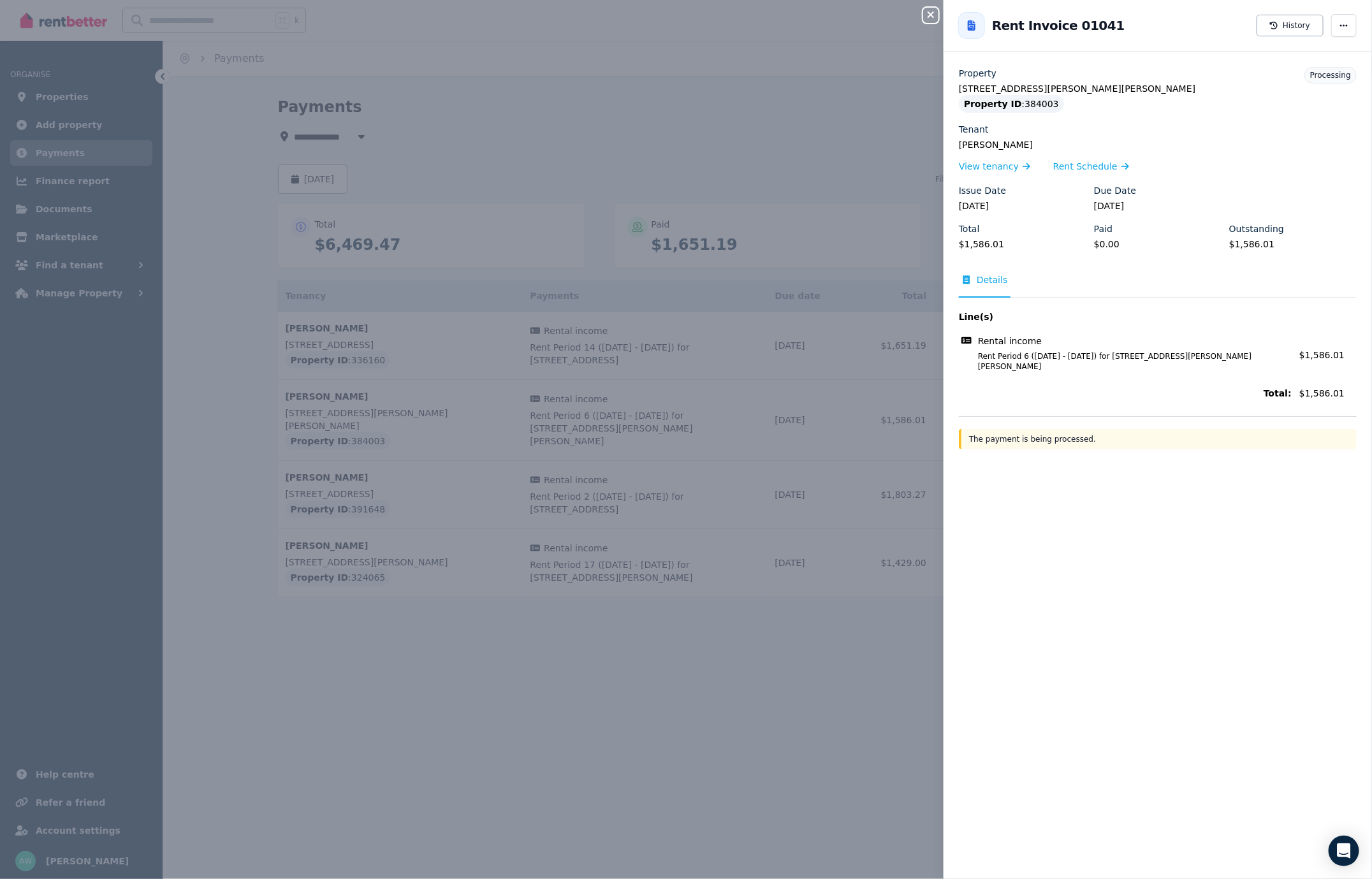 Image resolution: width=1372 pixels, height=879 pixels. Describe the element at coordinates (1115, 191) in the screenshot. I see `label: Due Date` at that location.